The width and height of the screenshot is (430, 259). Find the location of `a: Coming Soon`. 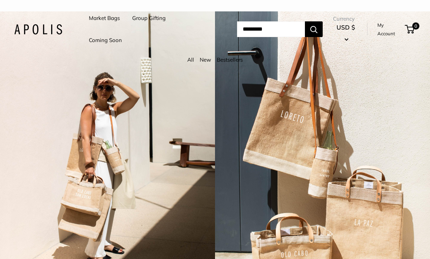

a: Coming Soon is located at coordinates (105, 40).